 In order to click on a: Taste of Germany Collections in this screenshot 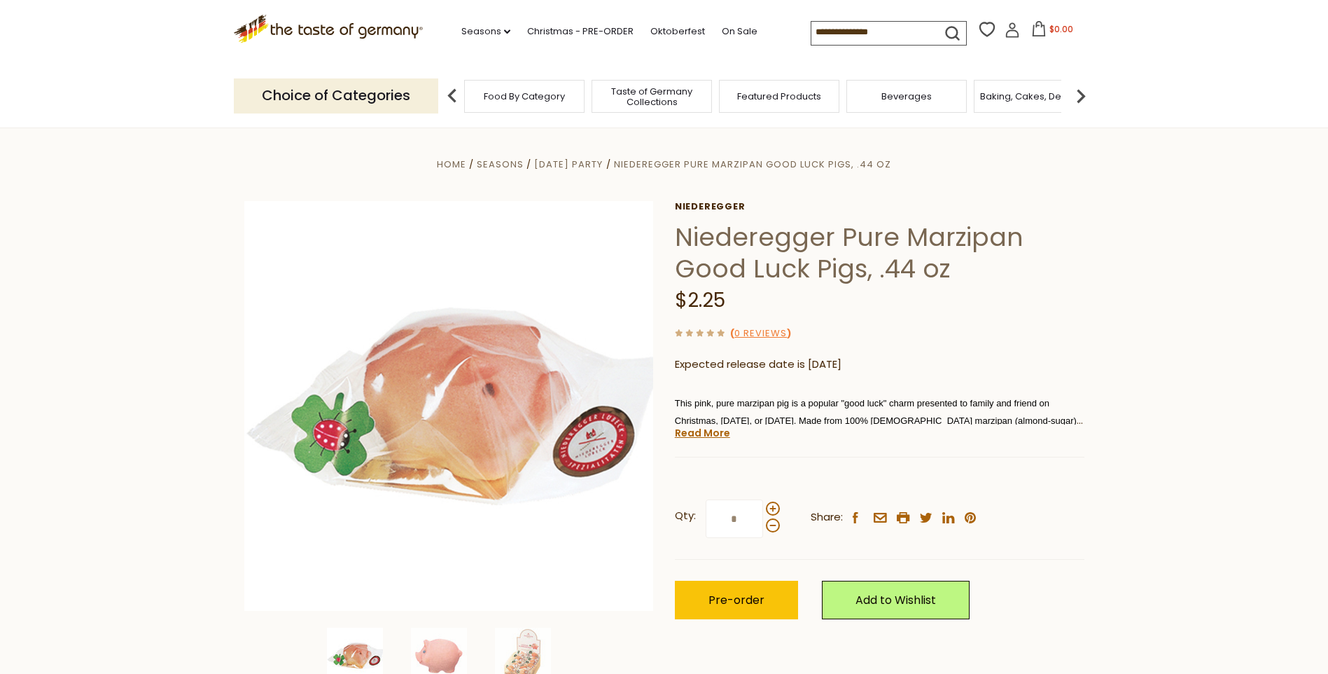, I will do `click(652, 97)`.